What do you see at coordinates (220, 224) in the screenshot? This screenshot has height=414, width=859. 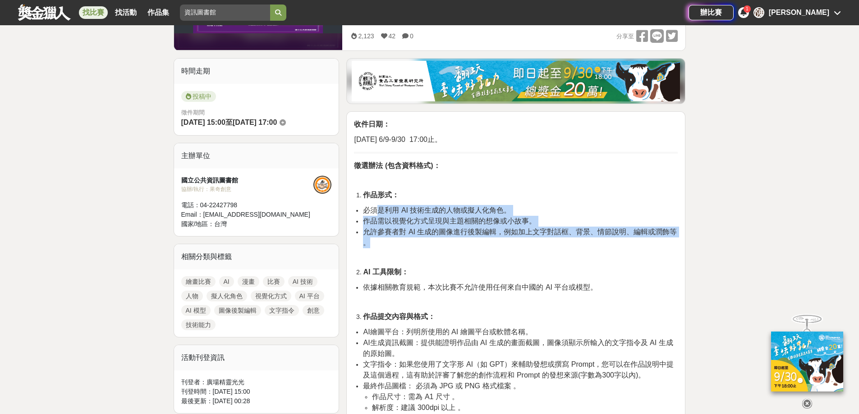 I see `span: 台灣` at bounding box center [220, 224].